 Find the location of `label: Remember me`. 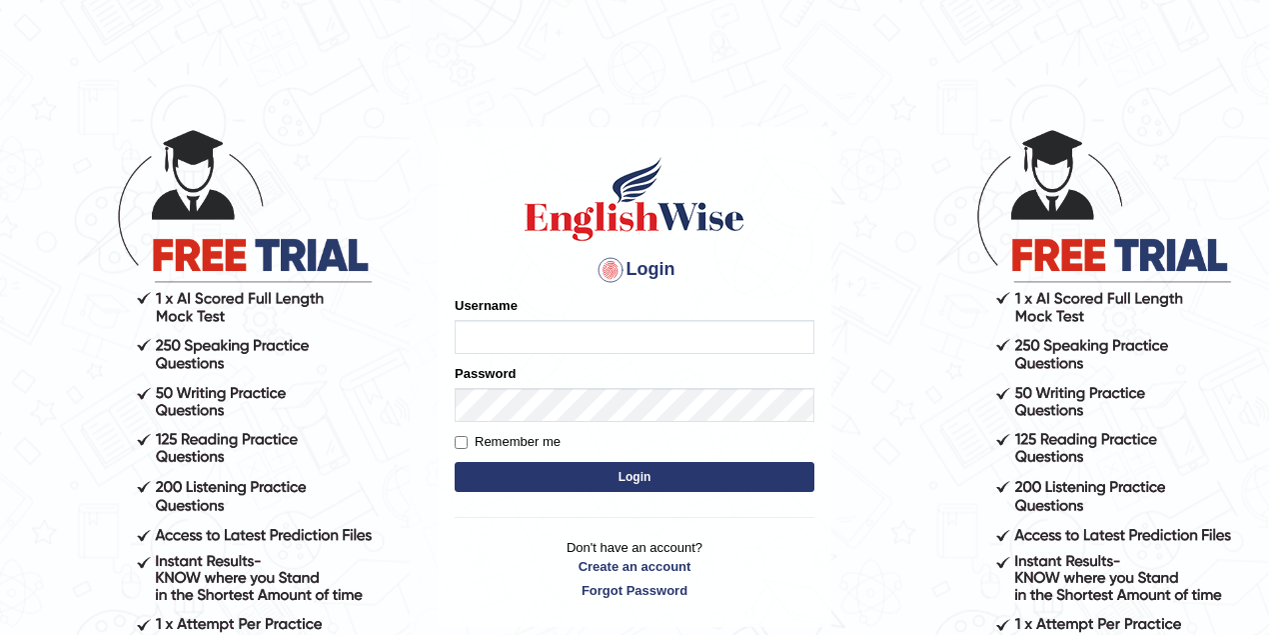

label: Remember me is located at coordinates (508, 442).